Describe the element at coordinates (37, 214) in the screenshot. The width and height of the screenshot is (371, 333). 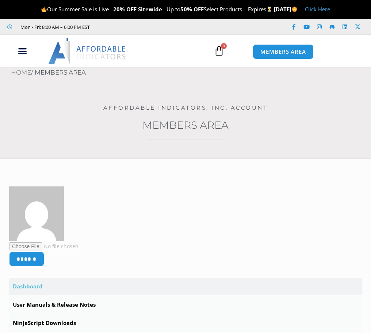
I see `img: 5da98e1fd20ac1d137599a6c5c938e749c4340c64587344529647381c4661e80` at that location.